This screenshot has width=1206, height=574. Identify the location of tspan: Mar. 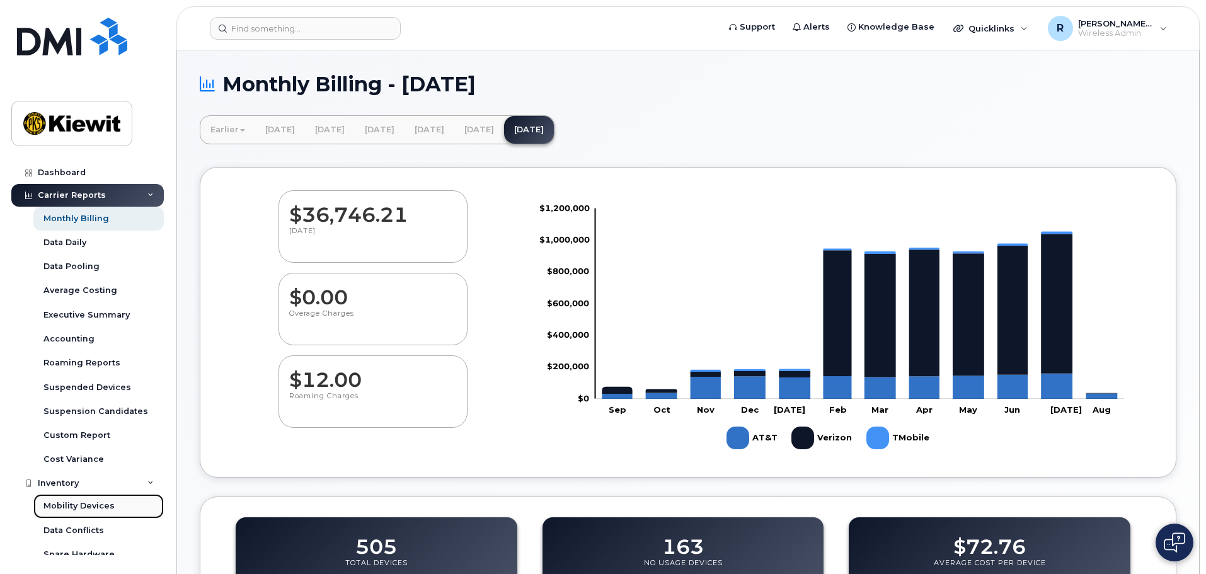
(880, 409).